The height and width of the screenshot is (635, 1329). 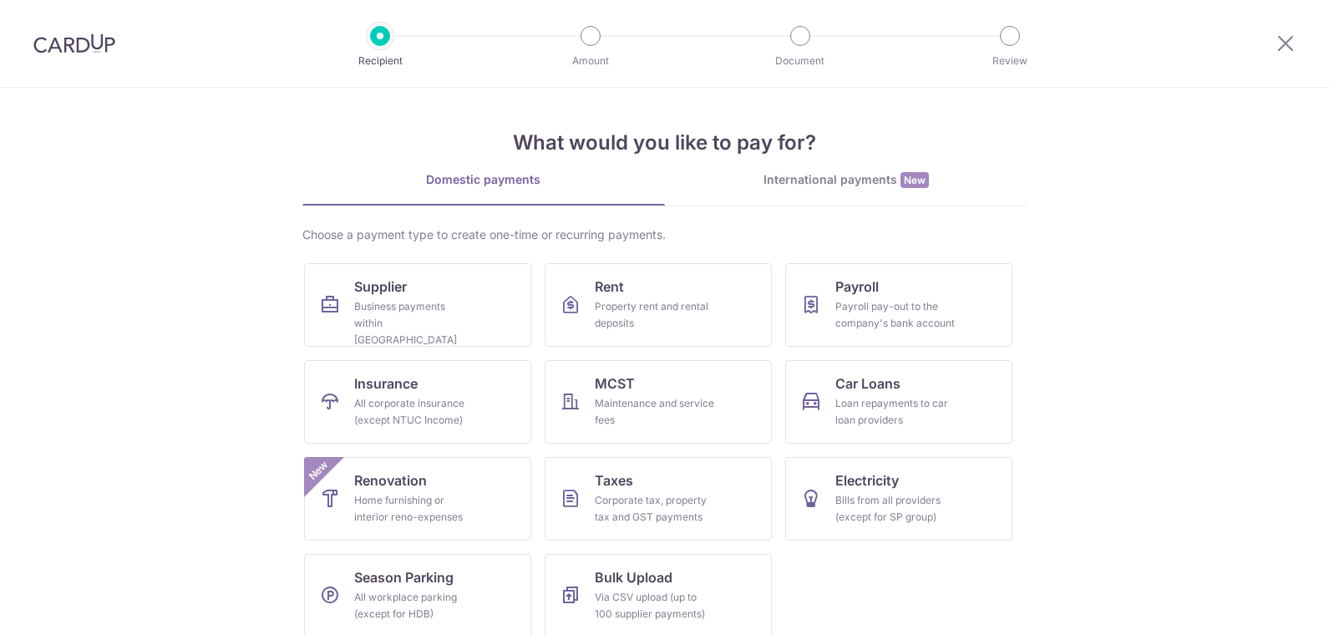 I want to click on p: Document, so click(x=800, y=61).